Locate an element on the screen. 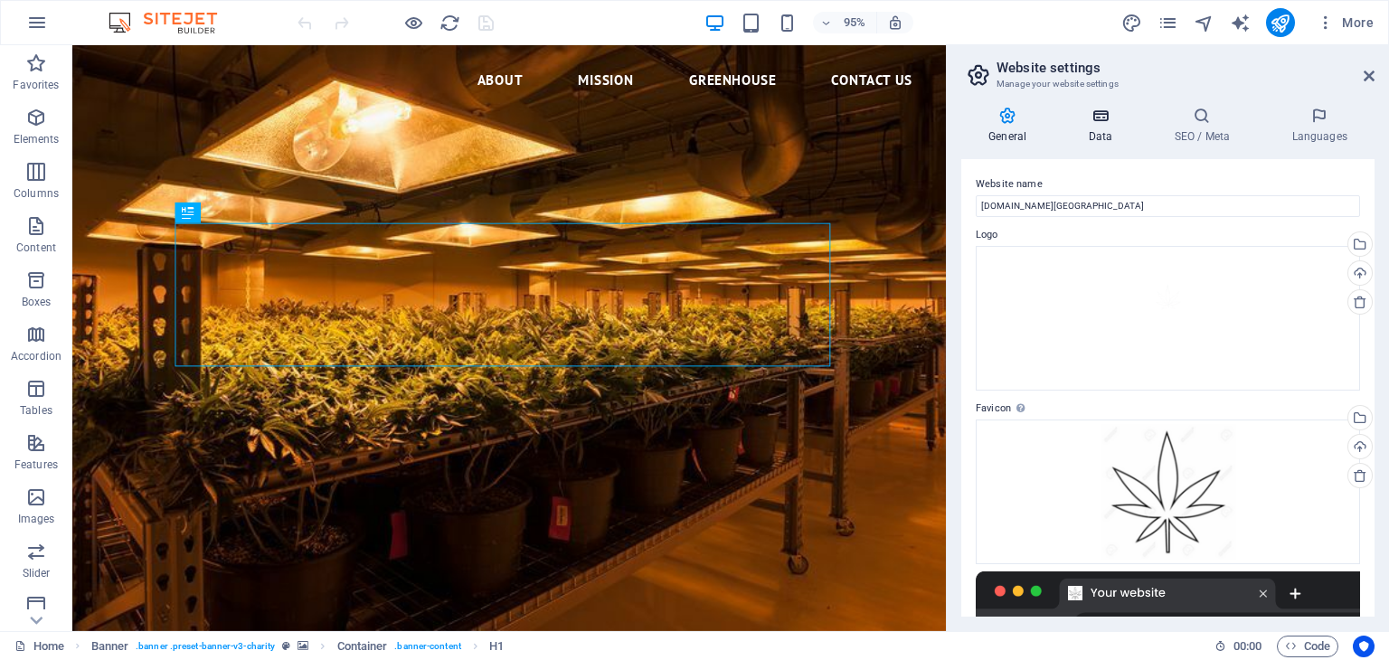 The height and width of the screenshot is (660, 1389). p: Features is located at coordinates (36, 465).